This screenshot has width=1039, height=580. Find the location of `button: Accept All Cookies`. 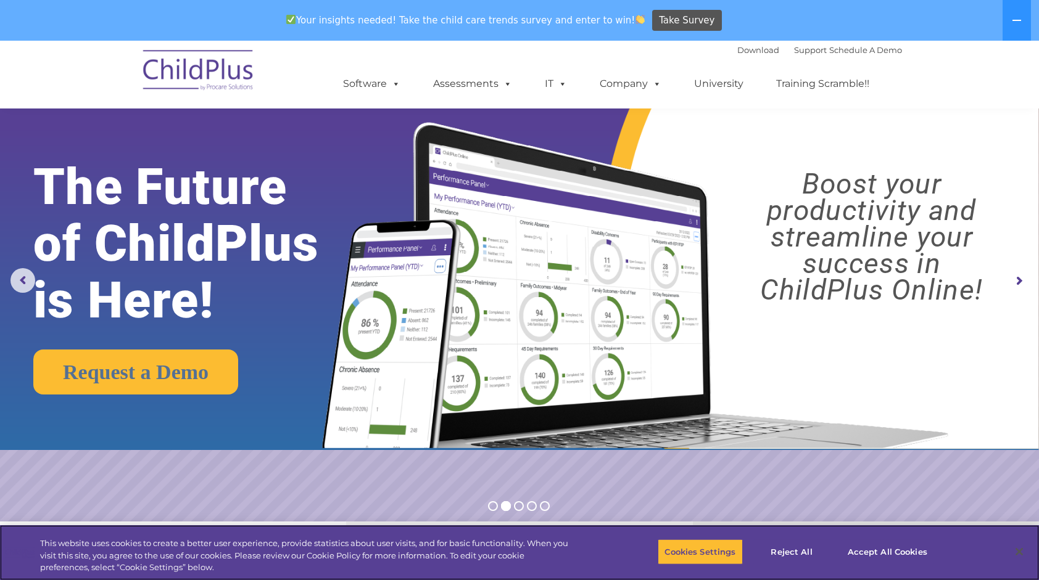

button: Accept All Cookies is located at coordinates (887, 552).